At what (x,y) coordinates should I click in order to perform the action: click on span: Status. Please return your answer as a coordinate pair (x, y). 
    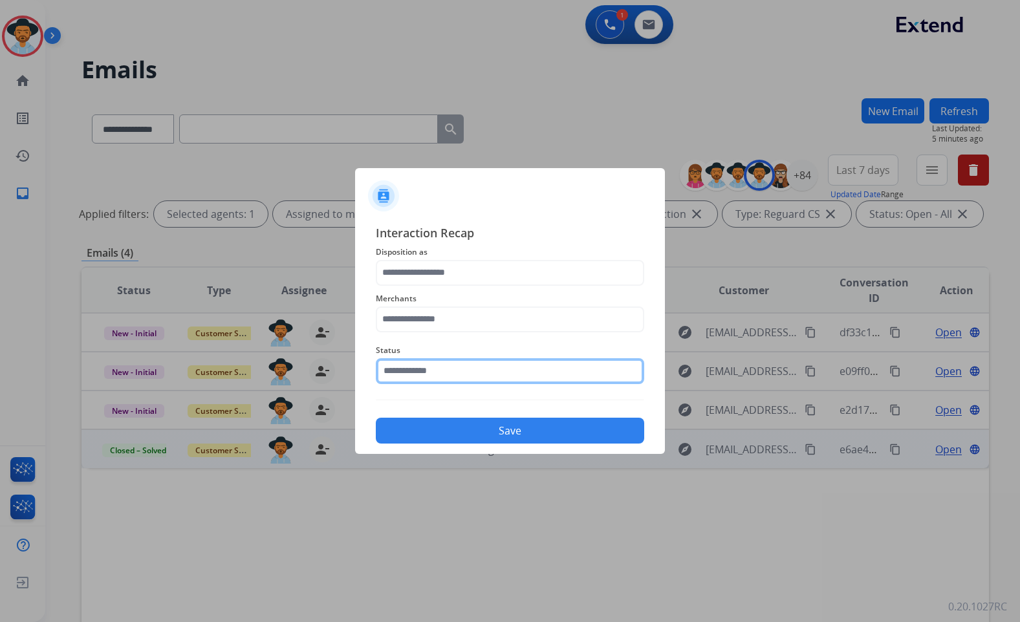
    Looking at the image, I should click on (510, 351).